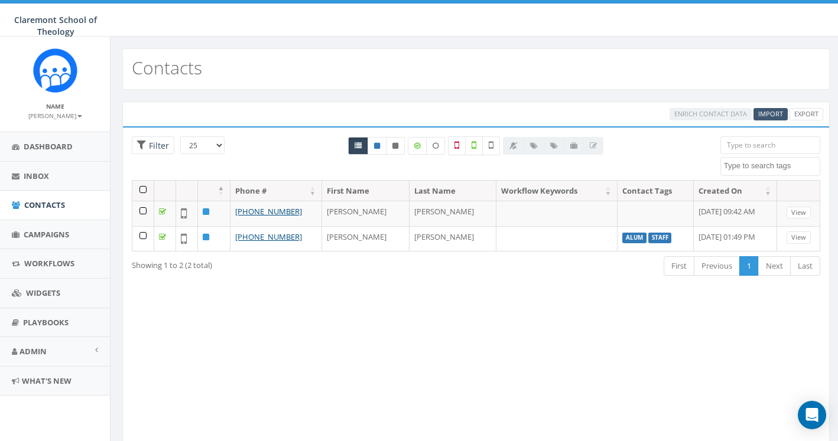 Image resolution: width=838 pixels, height=441 pixels. I want to click on span: Widgets, so click(43, 293).